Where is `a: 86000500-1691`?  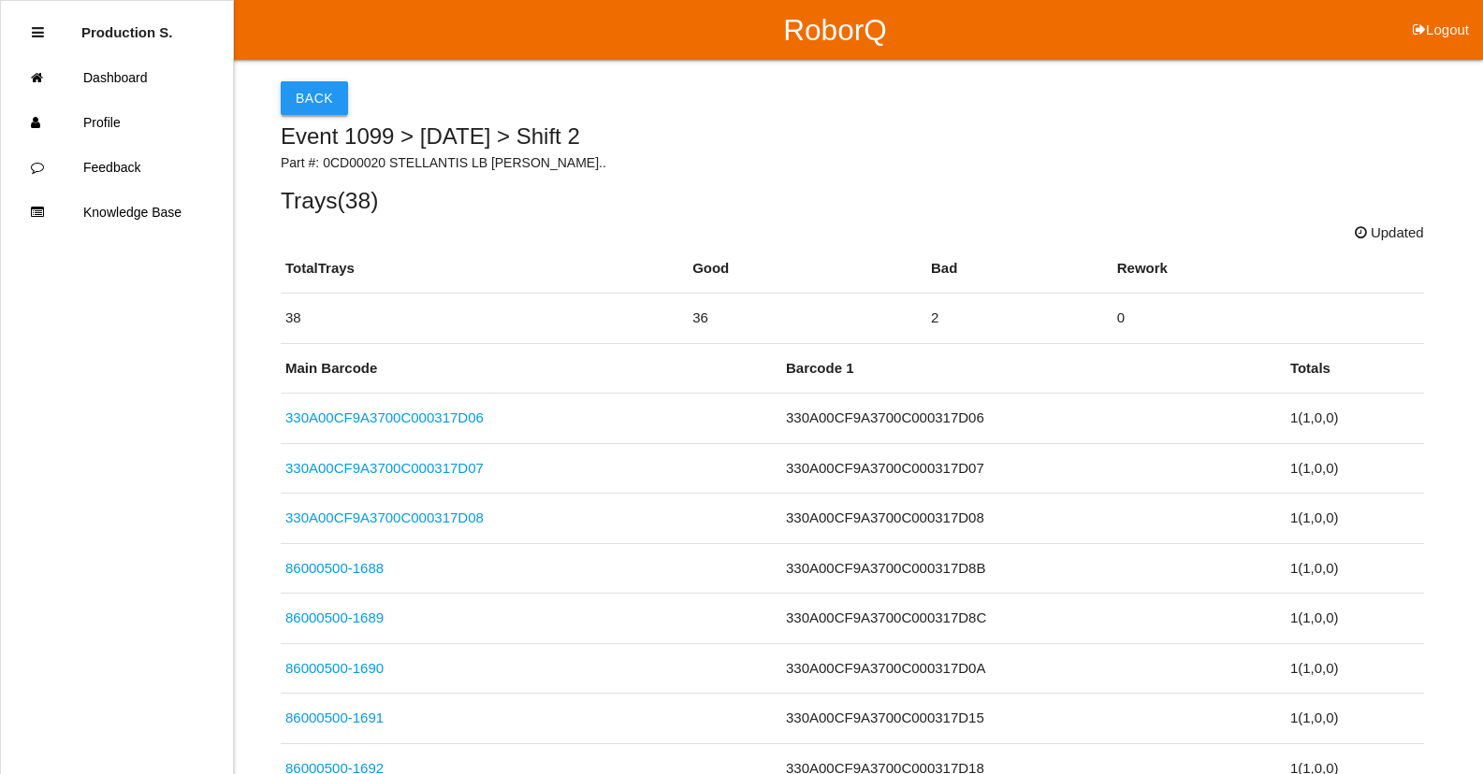
a: 86000500-1691 is located at coordinates (334, 717).